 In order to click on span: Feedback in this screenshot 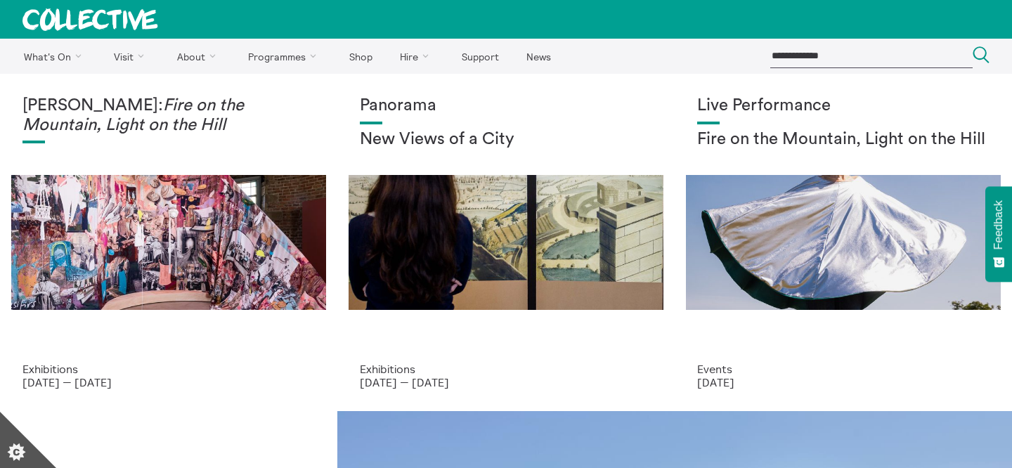, I will do `click(999, 225)`.